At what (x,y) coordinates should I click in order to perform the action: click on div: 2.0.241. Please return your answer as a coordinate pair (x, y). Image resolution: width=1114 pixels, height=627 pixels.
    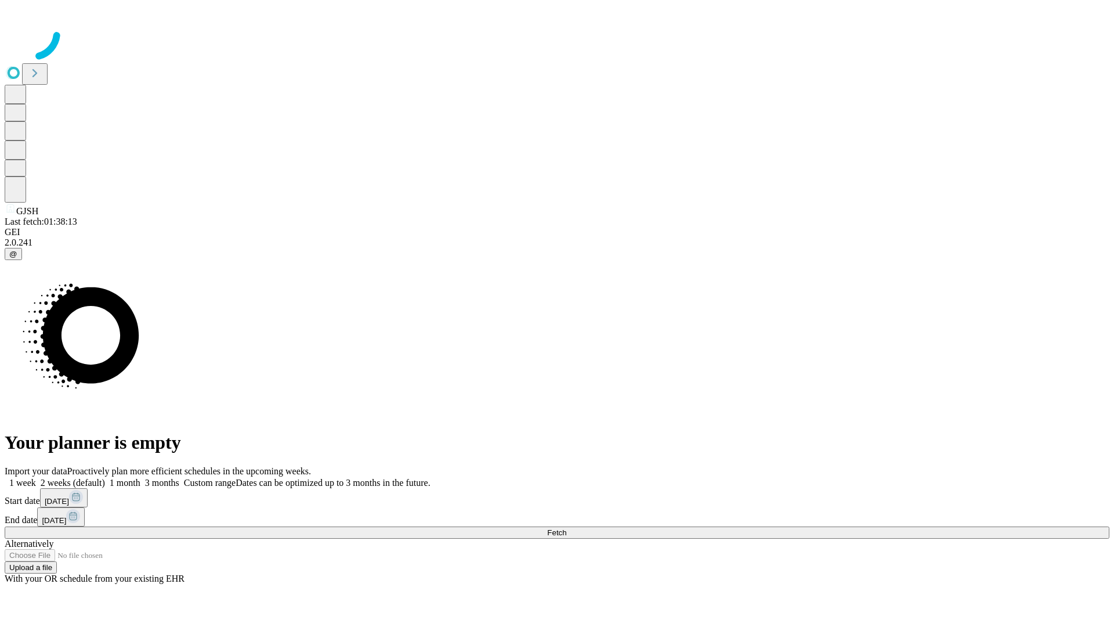
    Looking at the image, I should click on (557, 243).